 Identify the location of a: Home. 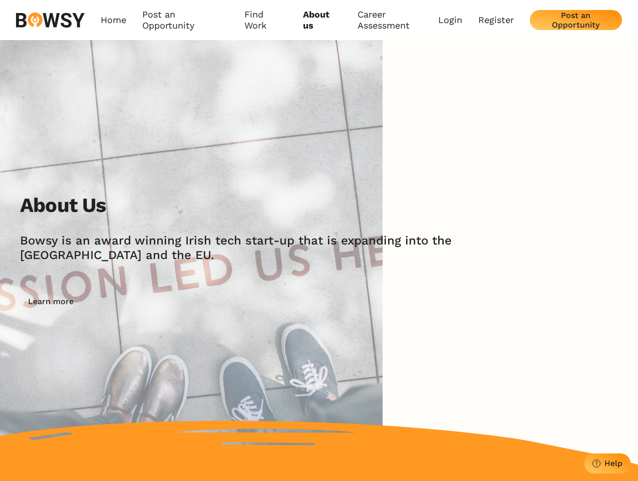
(113, 20).